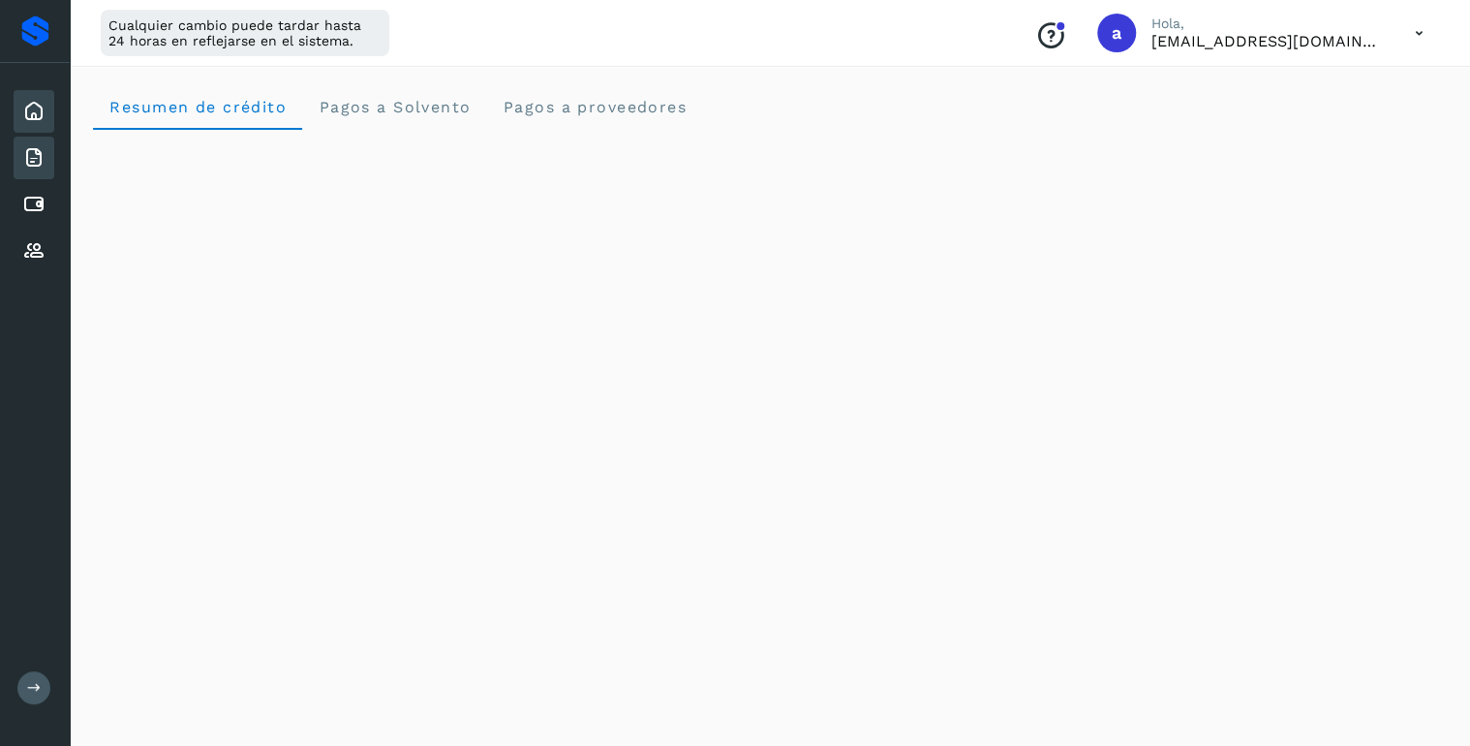 The image size is (1470, 746). Describe the element at coordinates (34, 111) in the screenshot. I see `div: Inicio` at that location.